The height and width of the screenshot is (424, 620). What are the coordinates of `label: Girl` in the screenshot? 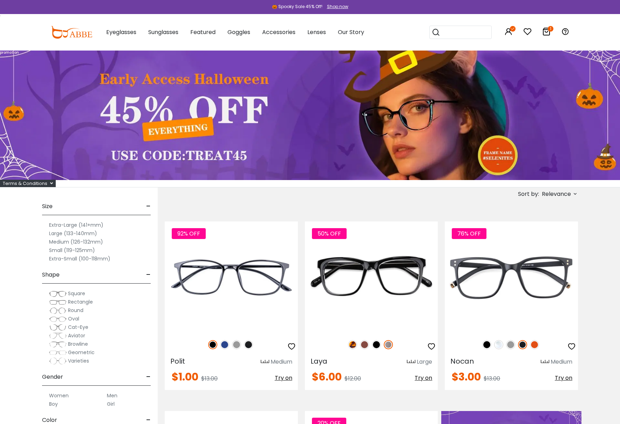 It's located at (111, 404).